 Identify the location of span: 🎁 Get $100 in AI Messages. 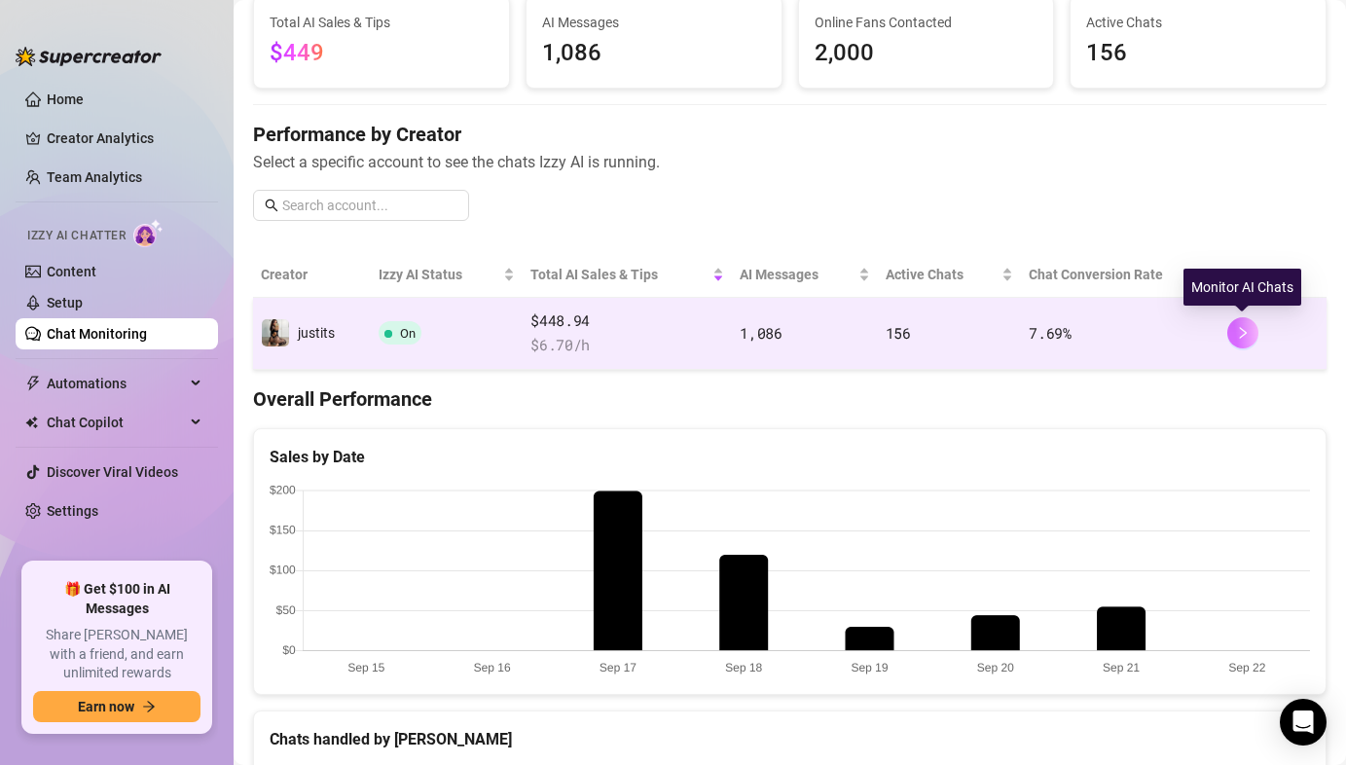
(117, 598).